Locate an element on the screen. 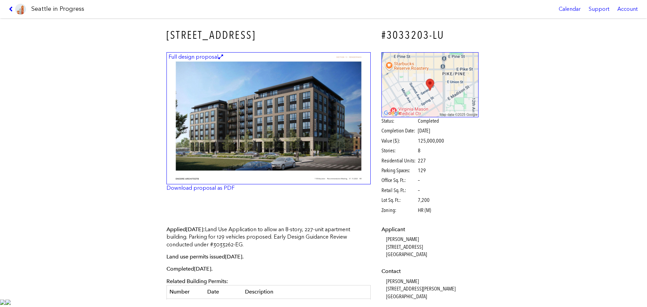  span: 8 is located at coordinates (419, 151).